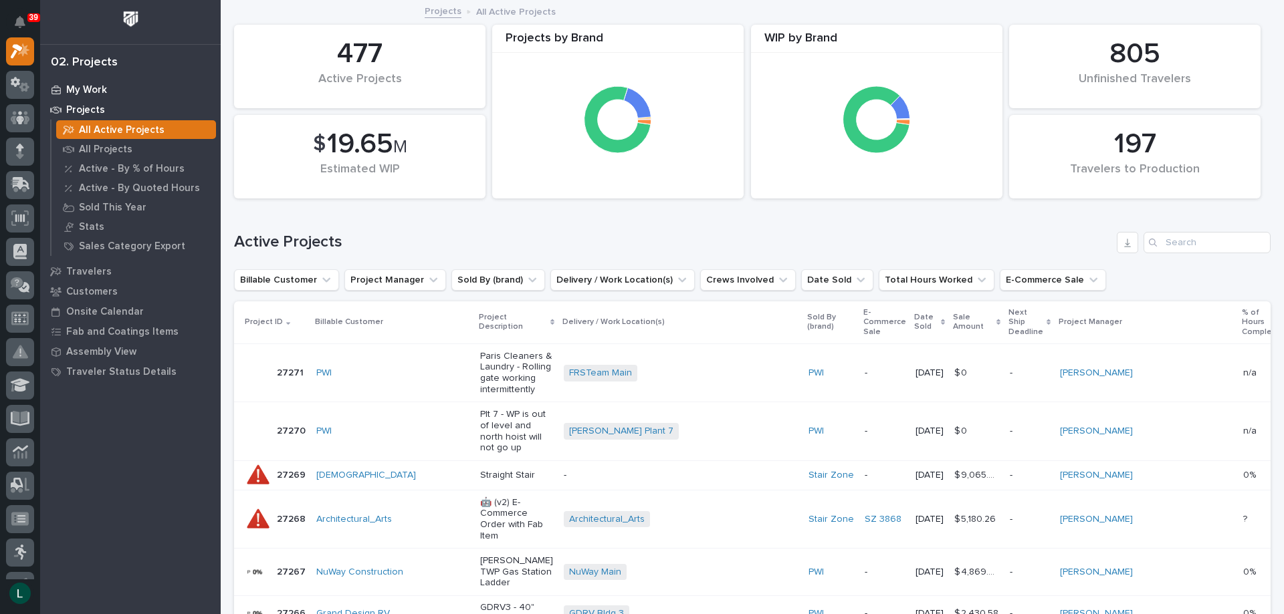 The width and height of the screenshot is (1284, 614). I want to click on a: Stats, so click(136, 227).